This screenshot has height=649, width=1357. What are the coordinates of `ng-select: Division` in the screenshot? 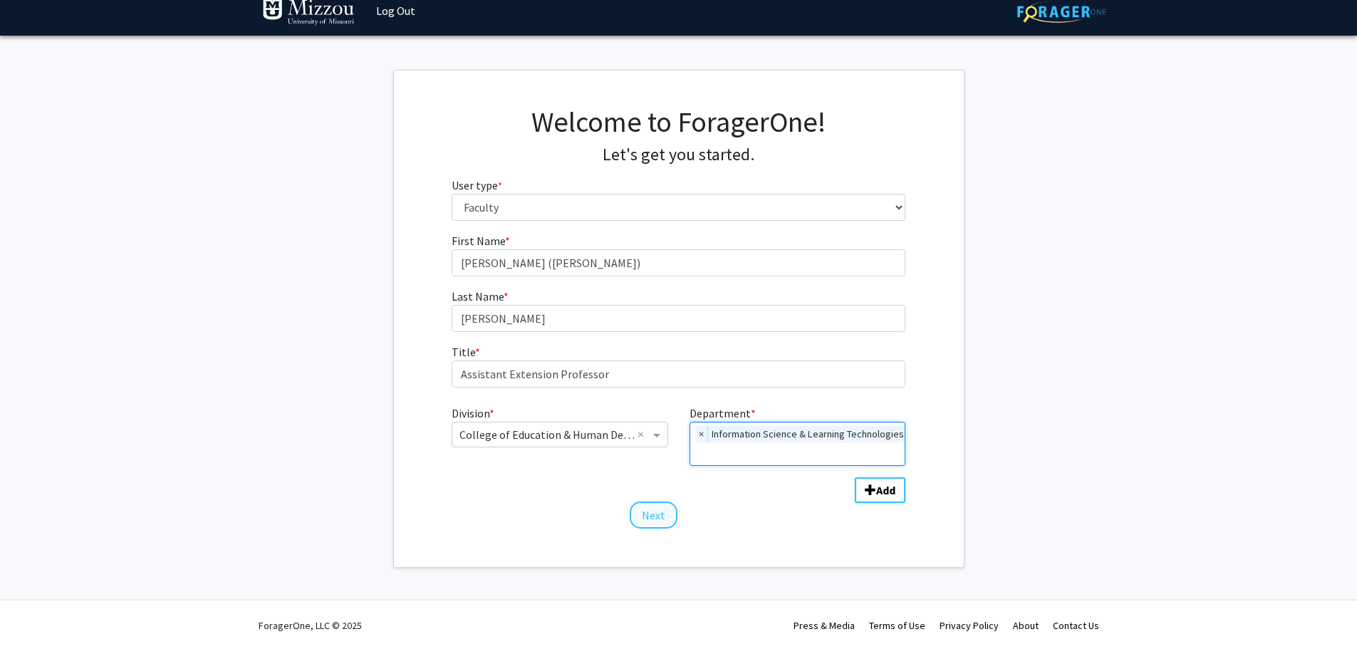 It's located at (559, 435).